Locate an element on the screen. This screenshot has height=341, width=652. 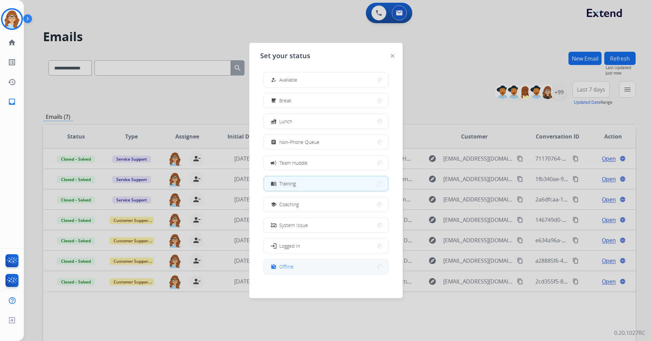
img: close-button is located at coordinates (392, 56).